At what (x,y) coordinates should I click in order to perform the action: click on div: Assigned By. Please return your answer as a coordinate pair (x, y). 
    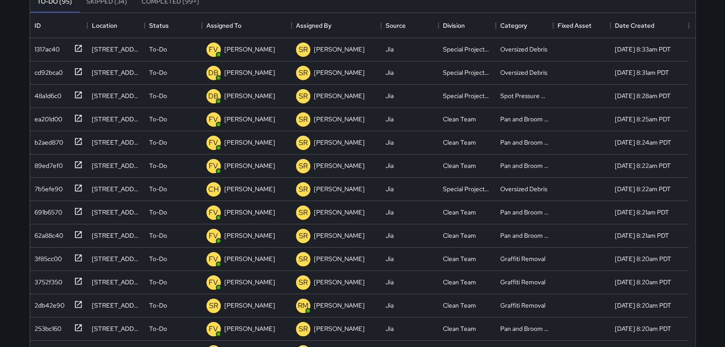
    Looking at the image, I should click on (336, 26).